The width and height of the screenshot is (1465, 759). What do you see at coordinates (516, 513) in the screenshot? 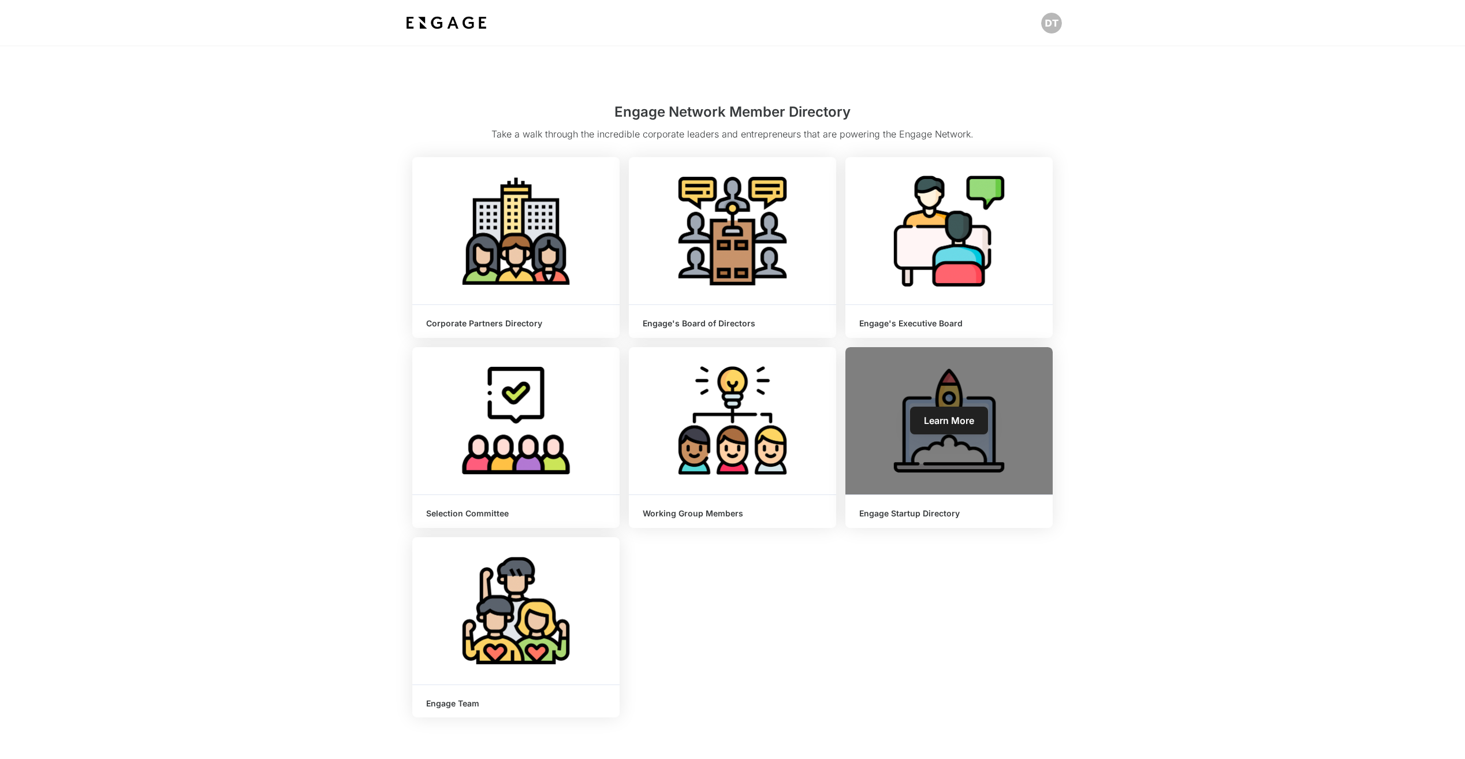
I see `h6: Selection Committee` at bounding box center [516, 513].